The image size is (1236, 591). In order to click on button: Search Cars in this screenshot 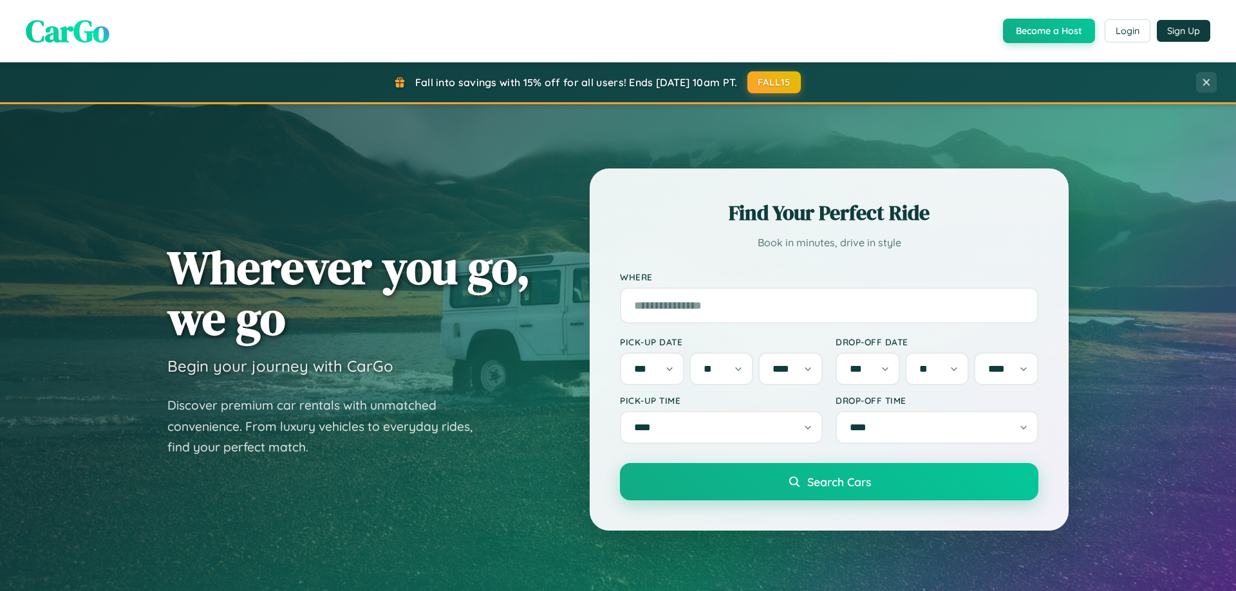, I will do `click(829, 482)`.